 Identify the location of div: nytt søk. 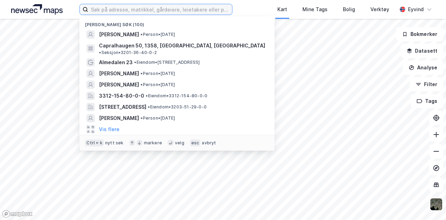
(114, 143).